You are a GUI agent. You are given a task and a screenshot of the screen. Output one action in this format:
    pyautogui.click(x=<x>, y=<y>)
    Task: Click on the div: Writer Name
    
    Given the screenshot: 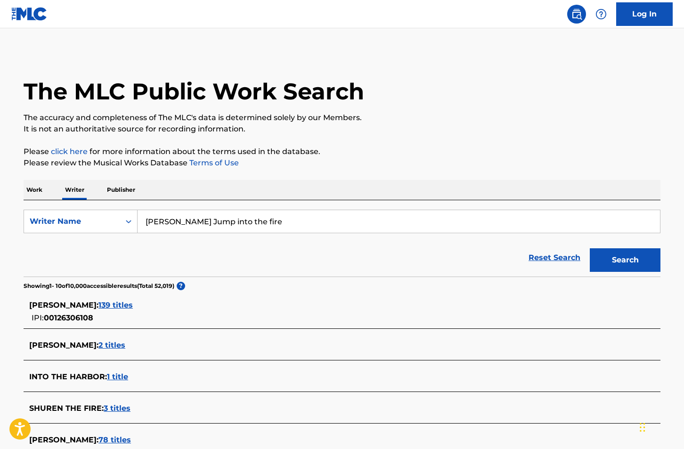 What is the action you would take?
    pyautogui.click(x=72, y=221)
    